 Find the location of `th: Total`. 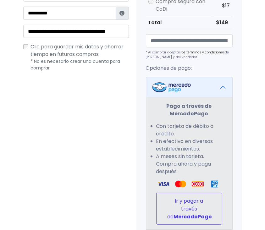

th: Total is located at coordinates (180, 22).